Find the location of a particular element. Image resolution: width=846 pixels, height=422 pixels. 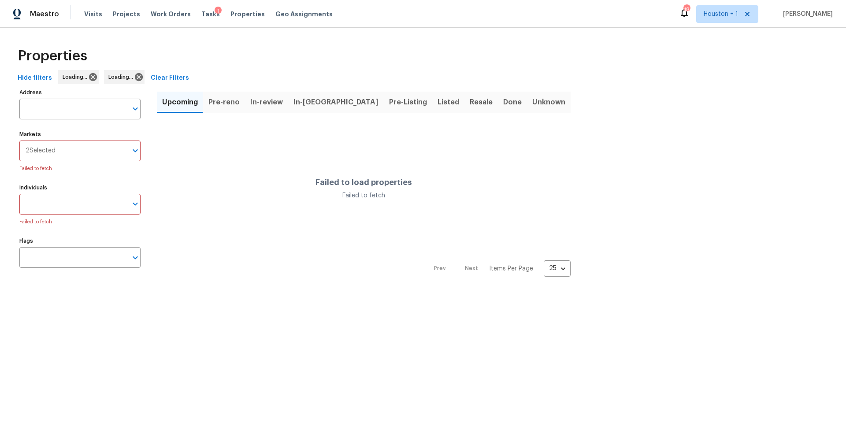

span: Geo Assignments is located at coordinates (304, 14).